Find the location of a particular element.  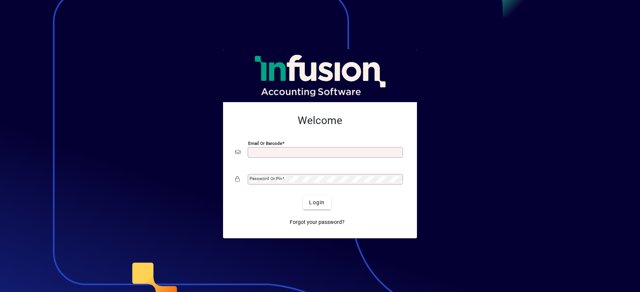

mat-label: Email or Barcode is located at coordinates (265, 143).